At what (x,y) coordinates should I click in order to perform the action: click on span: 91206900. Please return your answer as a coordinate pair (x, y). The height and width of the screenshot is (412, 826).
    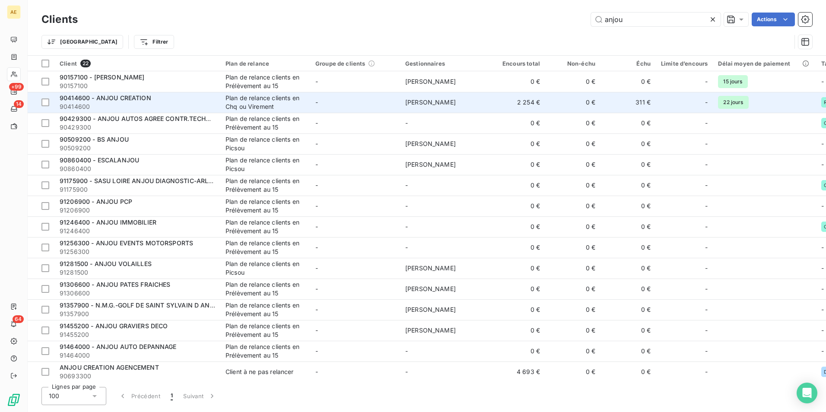
    Looking at the image, I should click on (137, 210).